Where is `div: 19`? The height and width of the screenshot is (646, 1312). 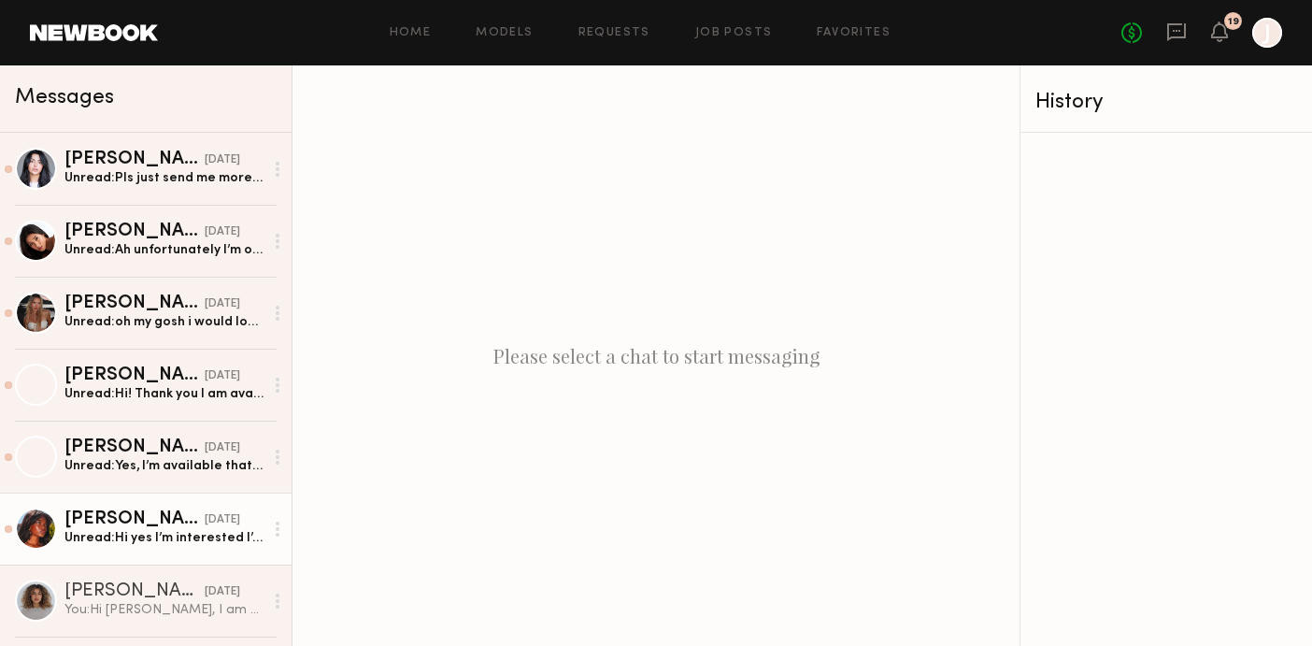
div: 19 is located at coordinates (1233, 21).